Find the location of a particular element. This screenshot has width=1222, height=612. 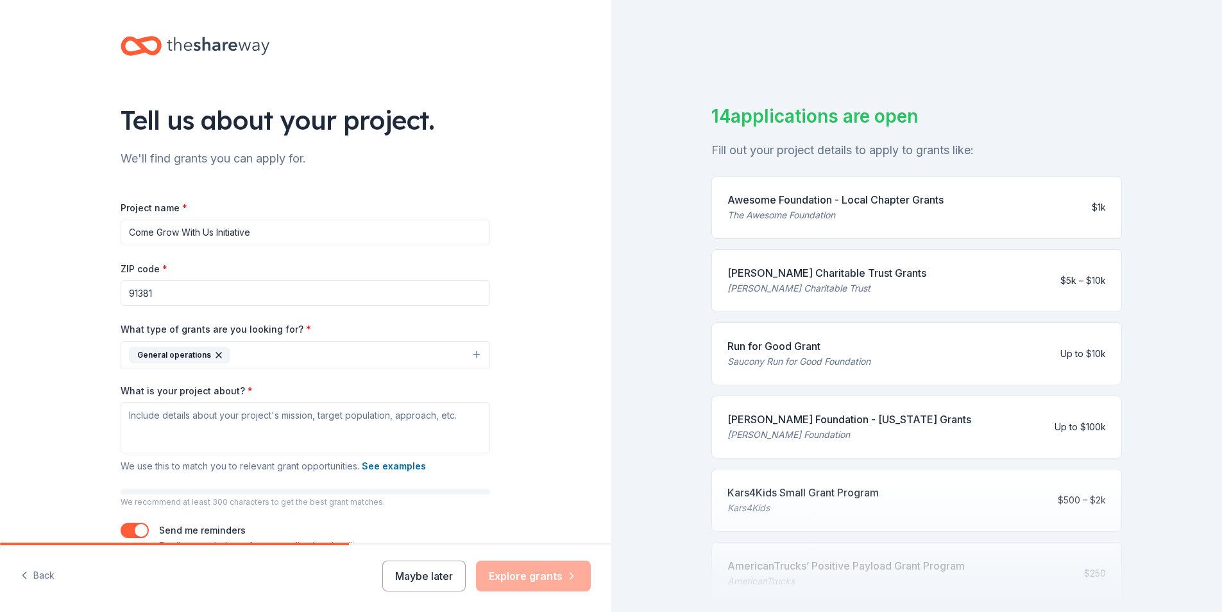

input: After school program is located at coordinates (305, 232).